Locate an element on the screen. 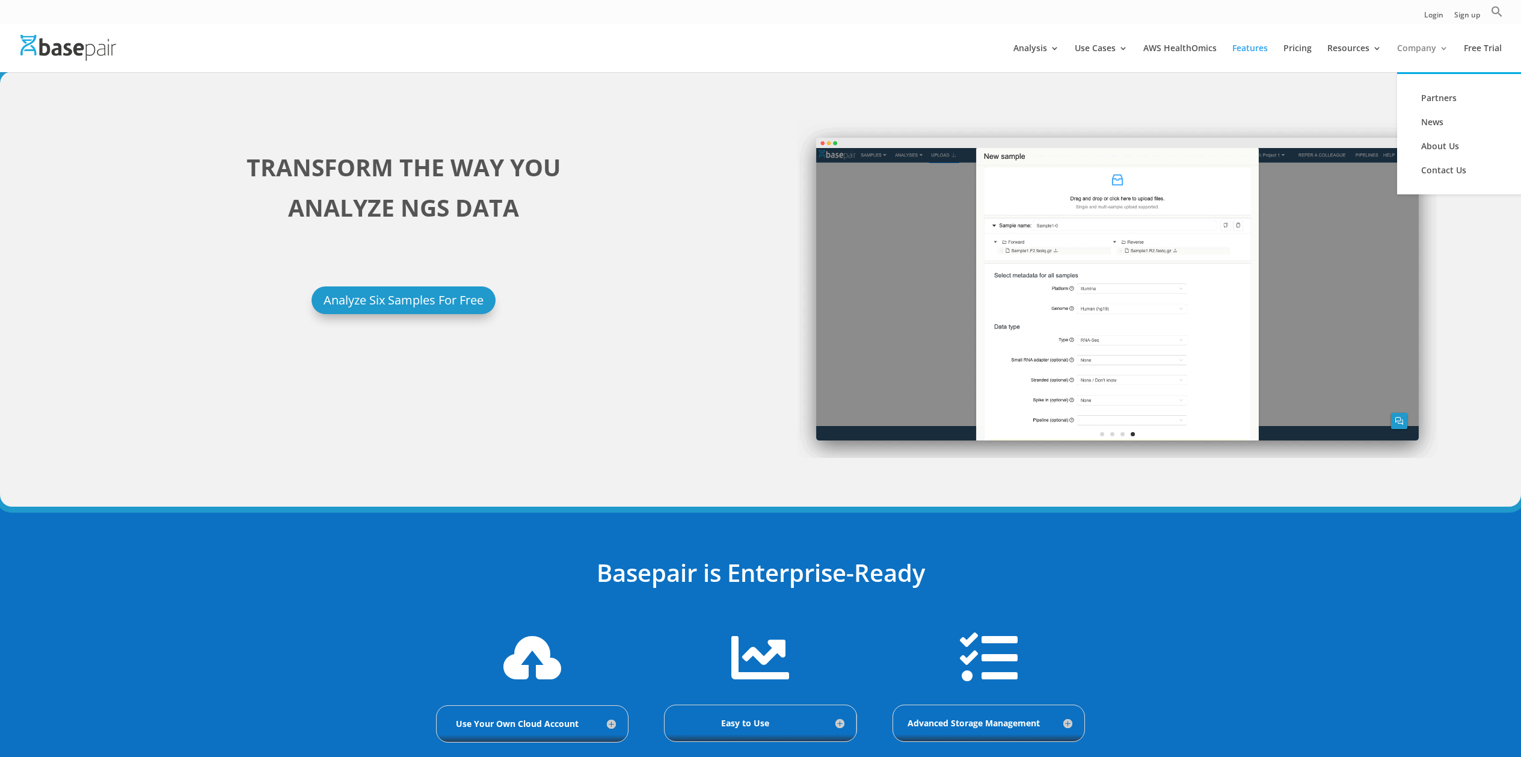  a: 1 is located at coordinates (1102, 434).